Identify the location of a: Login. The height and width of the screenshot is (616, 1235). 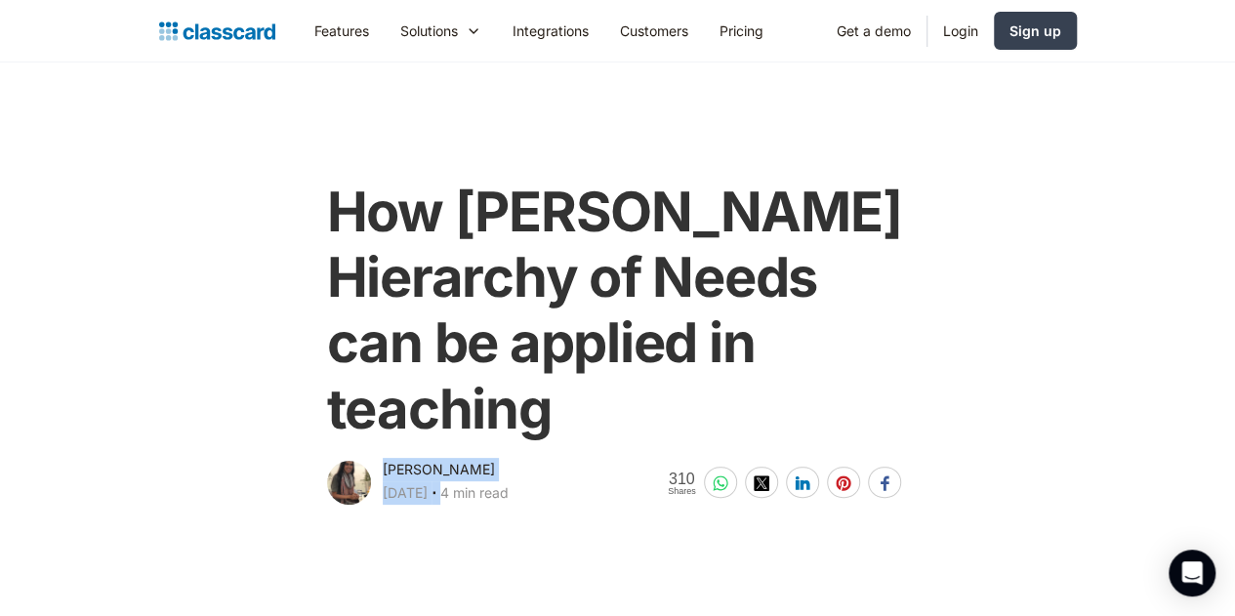
(961, 30).